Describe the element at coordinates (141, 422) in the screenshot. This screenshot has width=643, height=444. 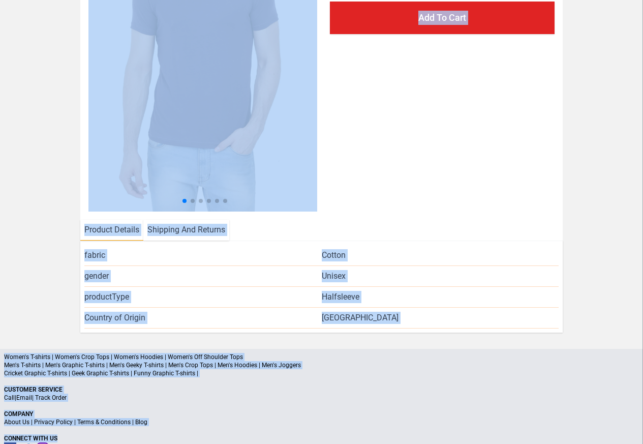
I see `a: Blog` at that location.